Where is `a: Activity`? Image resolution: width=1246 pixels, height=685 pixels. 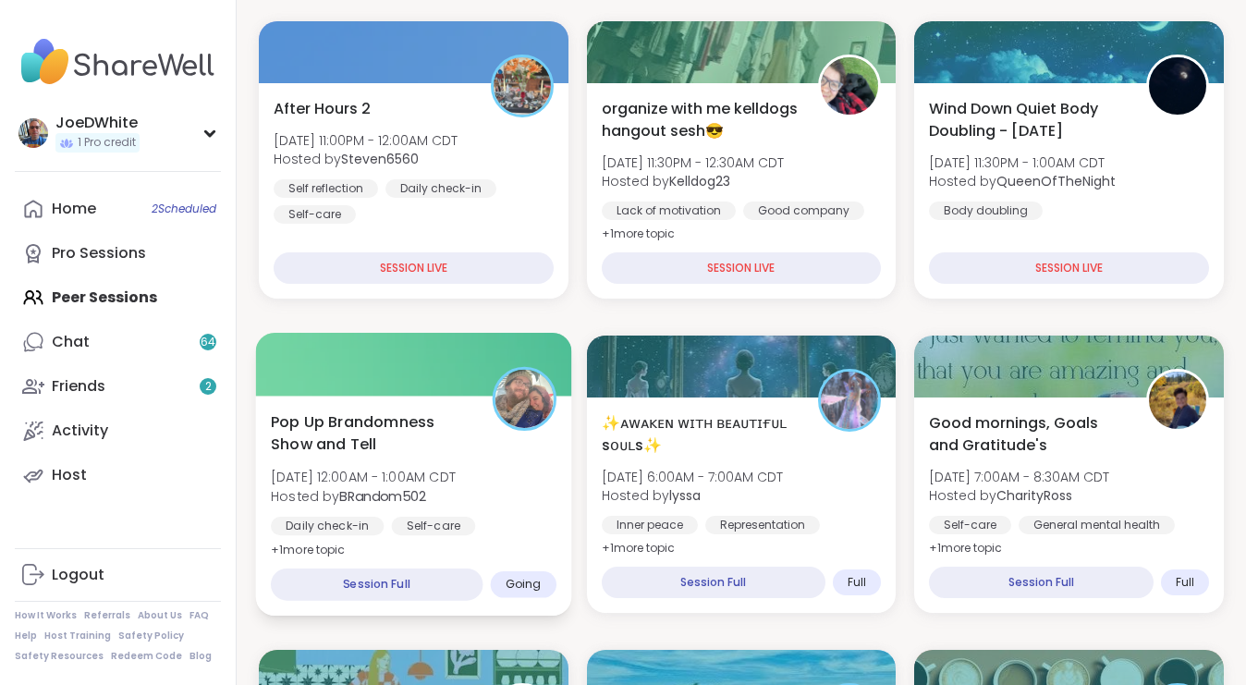 a: Activity is located at coordinates (117, 431).